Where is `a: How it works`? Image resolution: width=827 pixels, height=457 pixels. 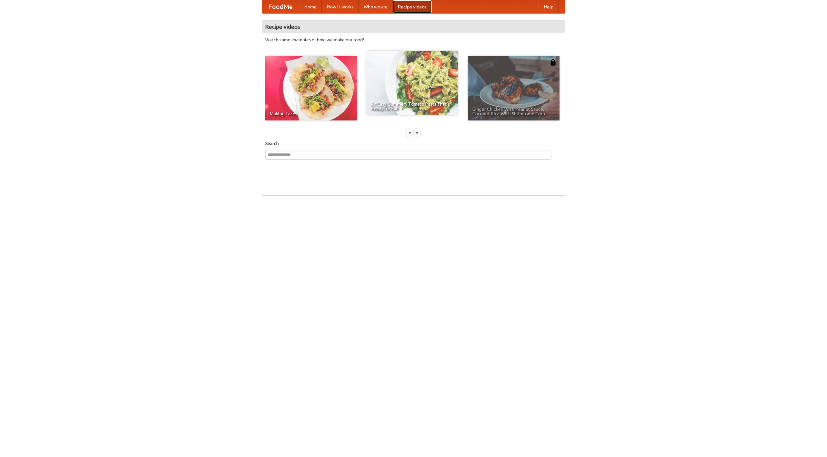 a: How it works is located at coordinates (340, 7).